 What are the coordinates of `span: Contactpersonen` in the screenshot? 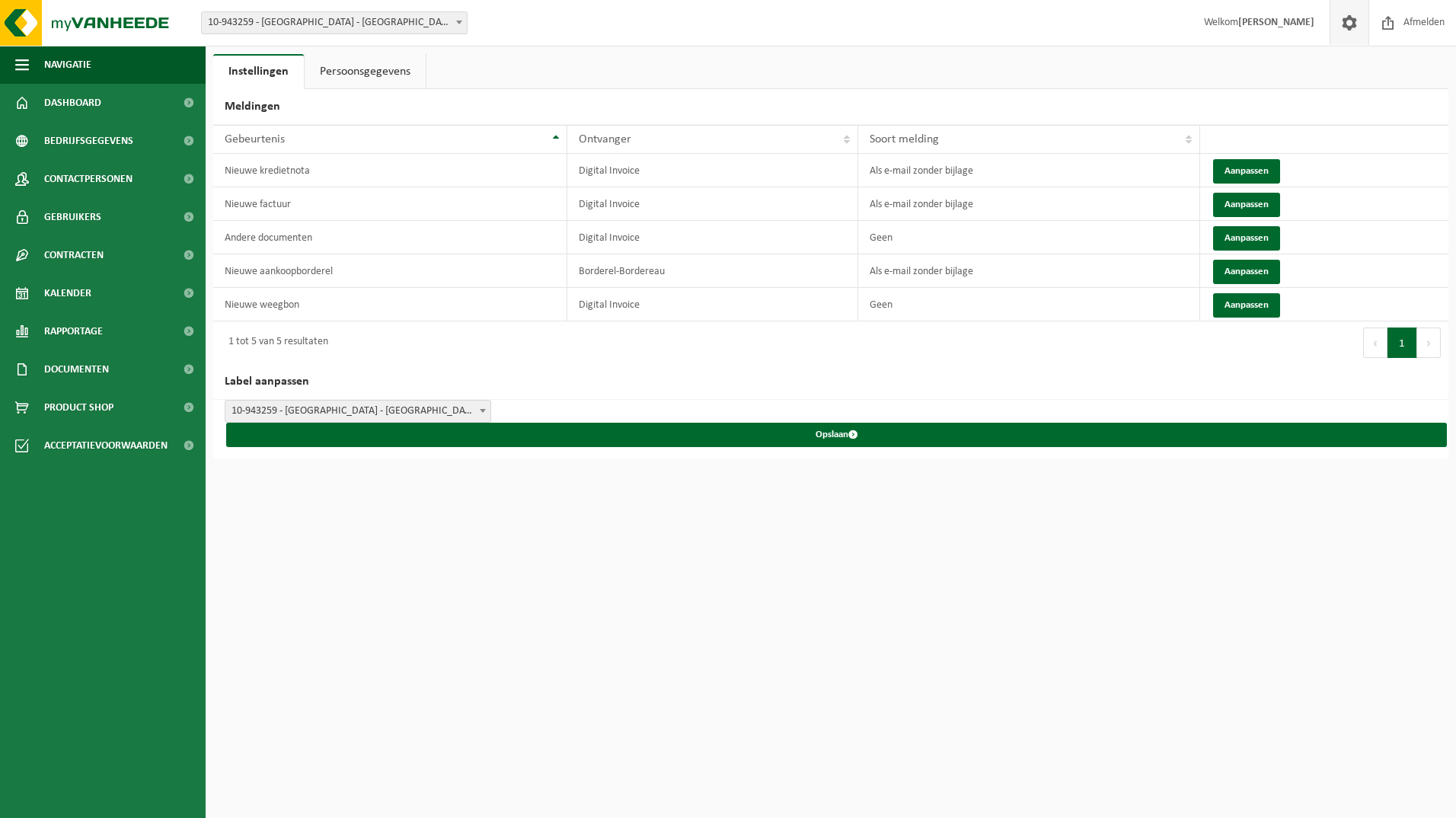 It's located at (88, 179).